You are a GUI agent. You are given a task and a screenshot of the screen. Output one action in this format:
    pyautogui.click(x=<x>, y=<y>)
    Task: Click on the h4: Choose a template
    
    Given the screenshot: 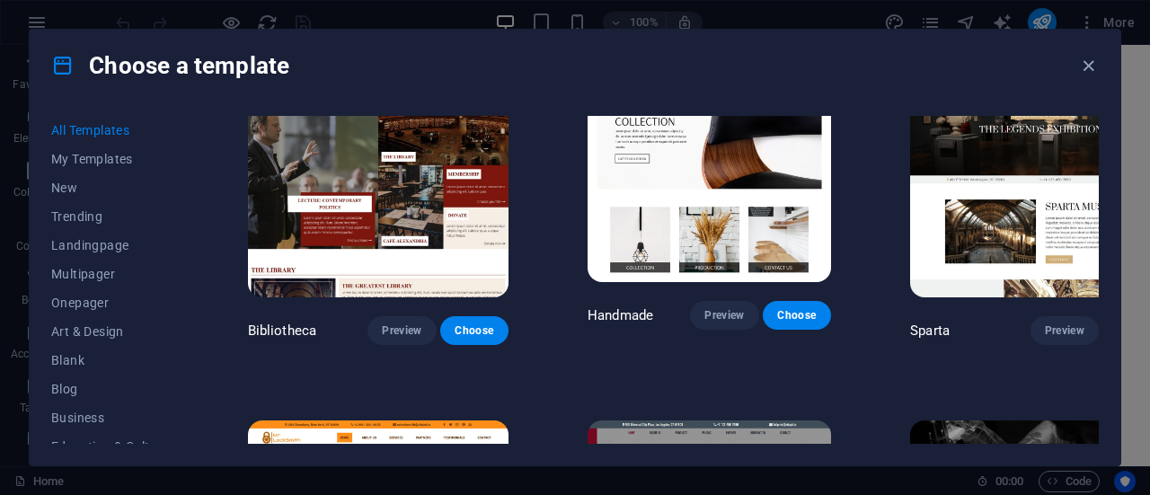 What is the action you would take?
    pyautogui.click(x=170, y=66)
    